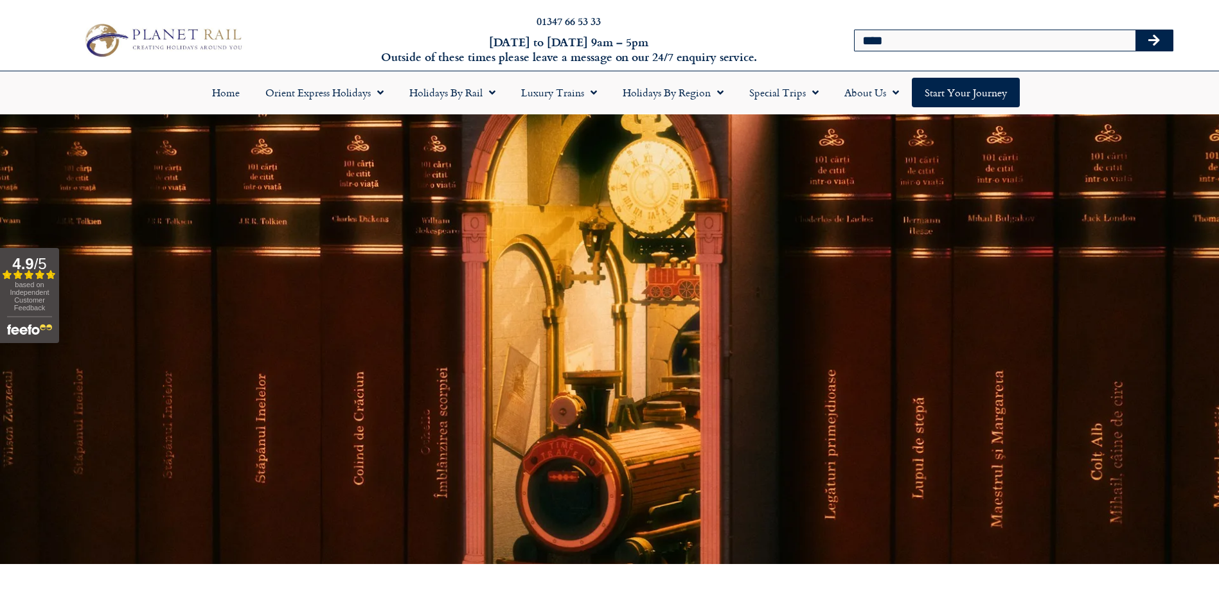  I want to click on a: Orient Express Holidays, so click(324, 93).